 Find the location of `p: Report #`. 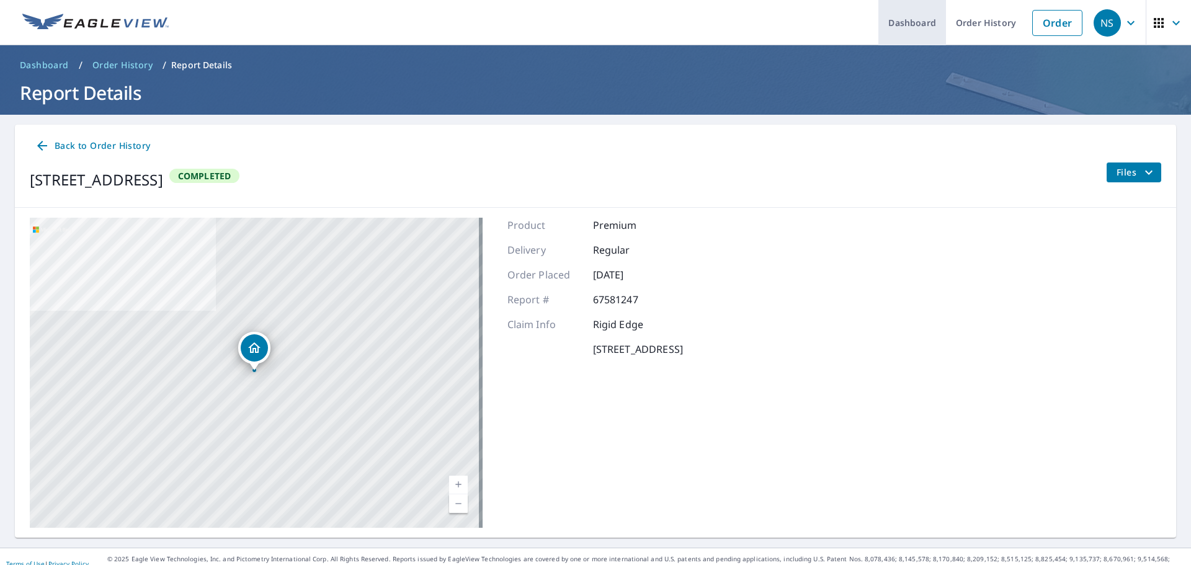

p: Report # is located at coordinates (545, 300).